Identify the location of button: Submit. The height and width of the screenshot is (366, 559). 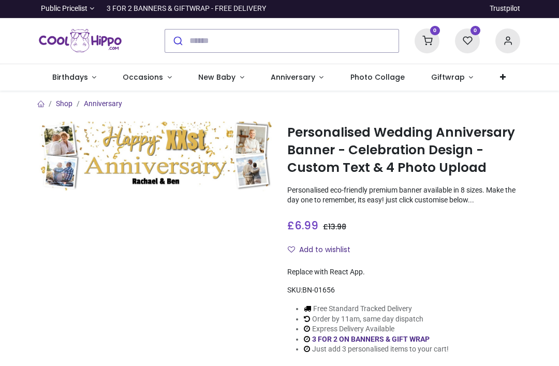
(177, 41).